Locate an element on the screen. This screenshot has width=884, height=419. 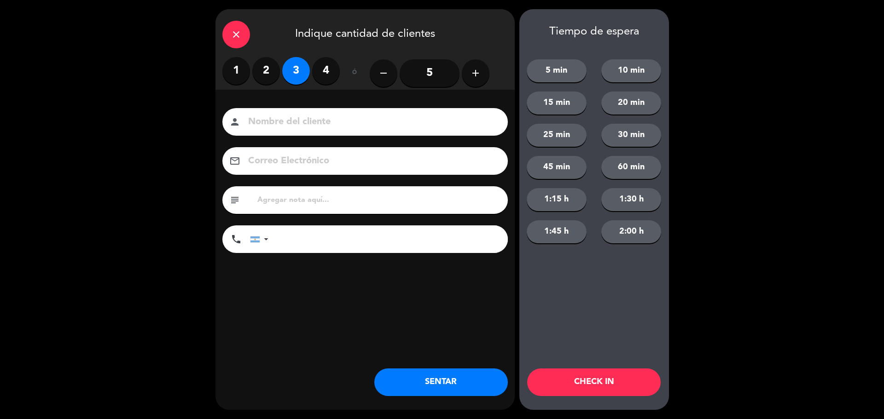
label: 2 is located at coordinates (266, 71).